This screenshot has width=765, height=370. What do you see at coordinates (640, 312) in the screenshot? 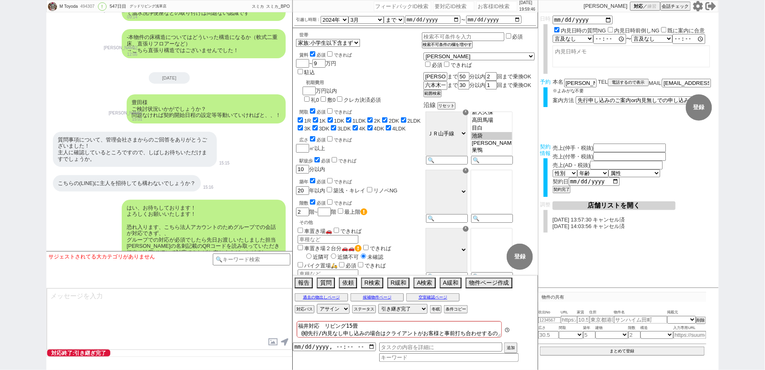
I see `span: 物件名` at bounding box center [640, 312].